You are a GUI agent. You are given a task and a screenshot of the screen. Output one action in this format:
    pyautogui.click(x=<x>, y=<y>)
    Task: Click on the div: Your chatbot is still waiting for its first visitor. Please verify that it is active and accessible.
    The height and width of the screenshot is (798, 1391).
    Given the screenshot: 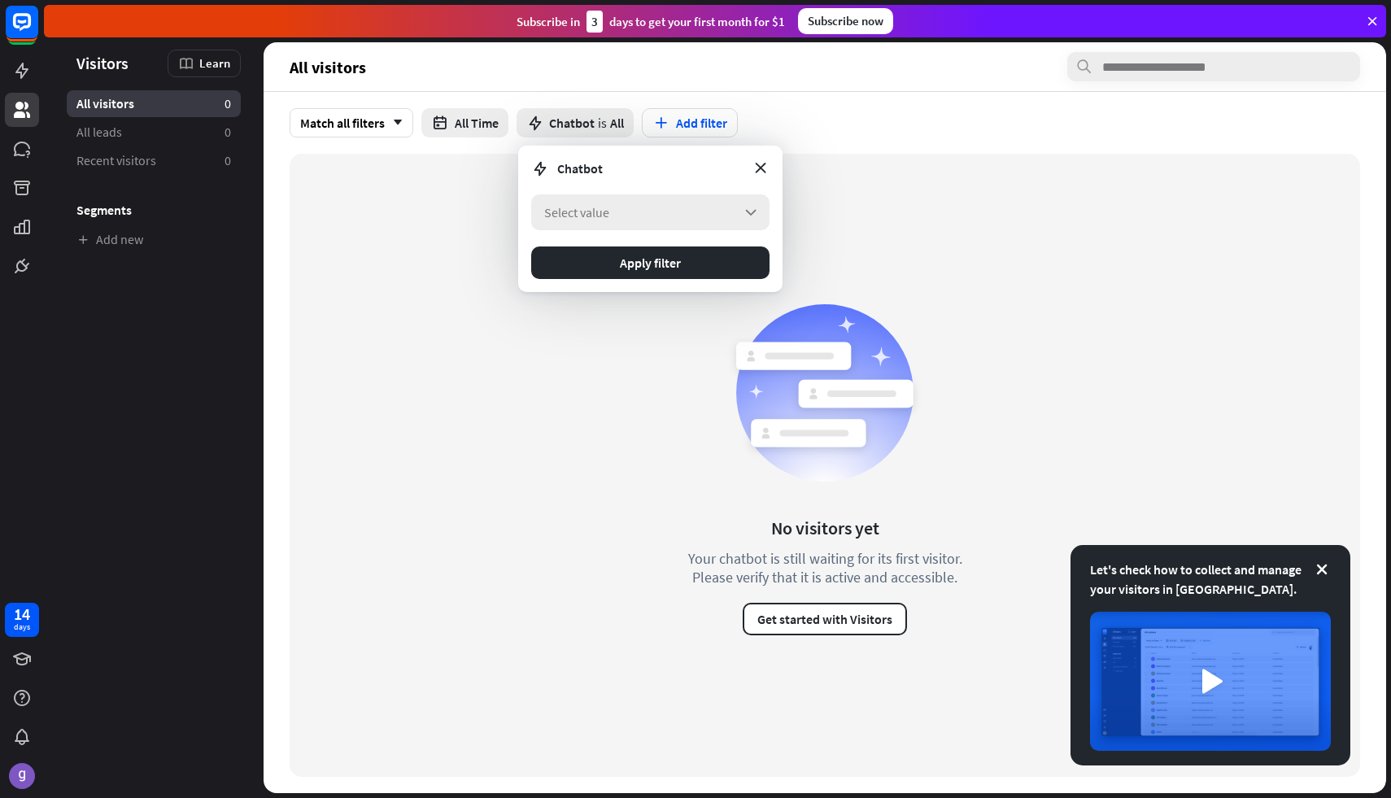 What is the action you would take?
    pyautogui.click(x=825, y=568)
    